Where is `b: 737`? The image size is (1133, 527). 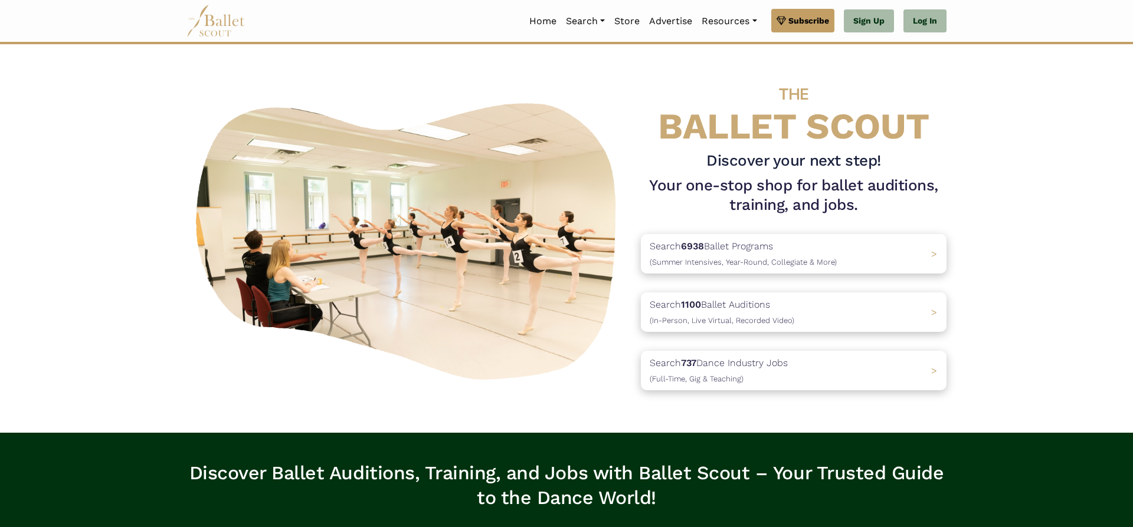 b: 737 is located at coordinates (688, 363).